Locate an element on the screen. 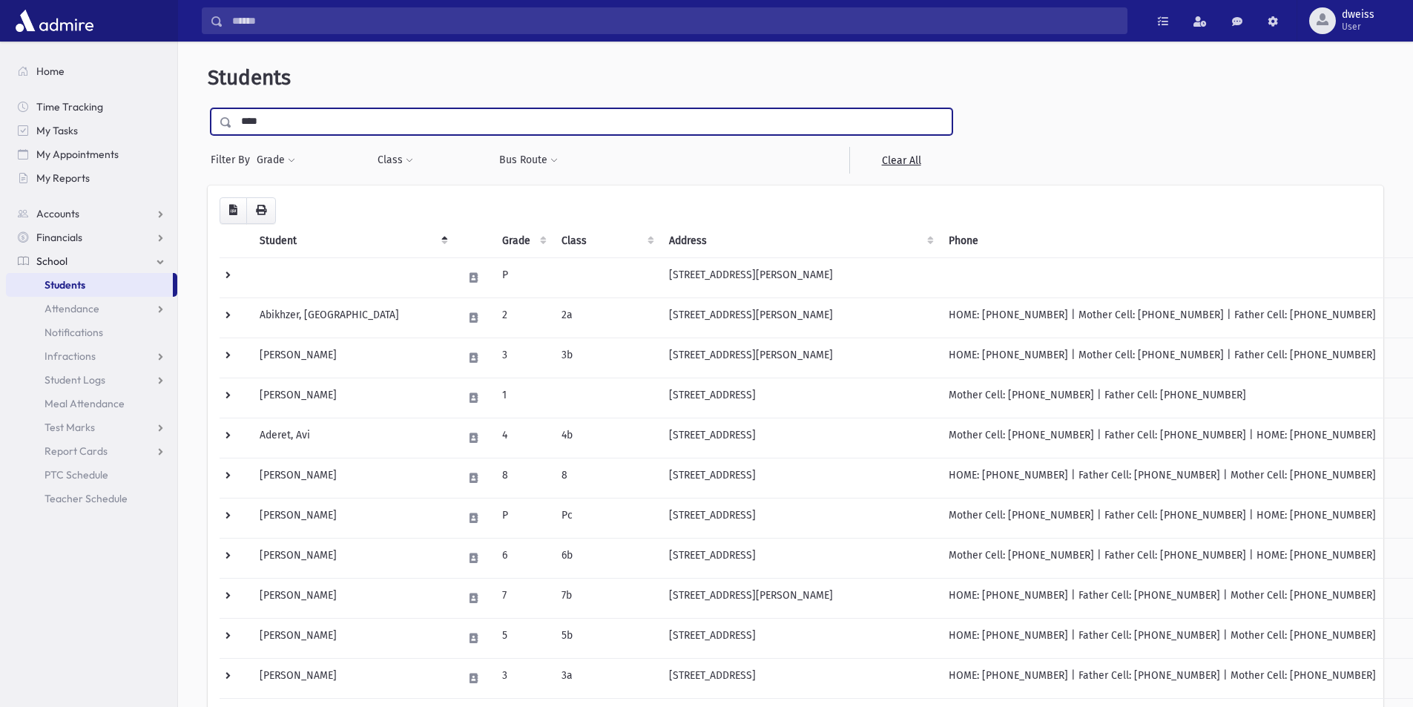 This screenshot has width=1413, height=707. button: Grade is located at coordinates (276, 160).